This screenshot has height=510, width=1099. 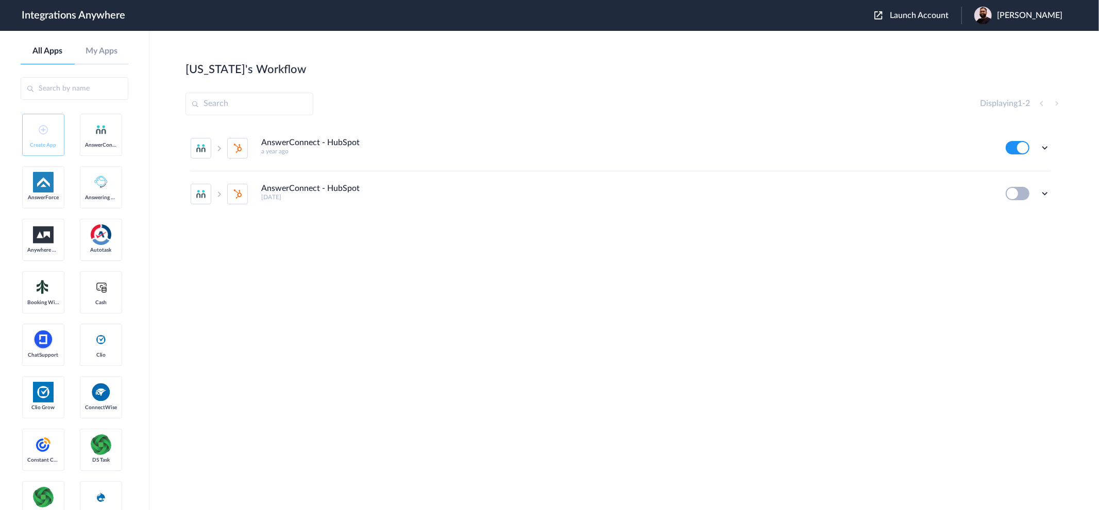 I want to click on span: Answering Service, so click(x=101, y=198).